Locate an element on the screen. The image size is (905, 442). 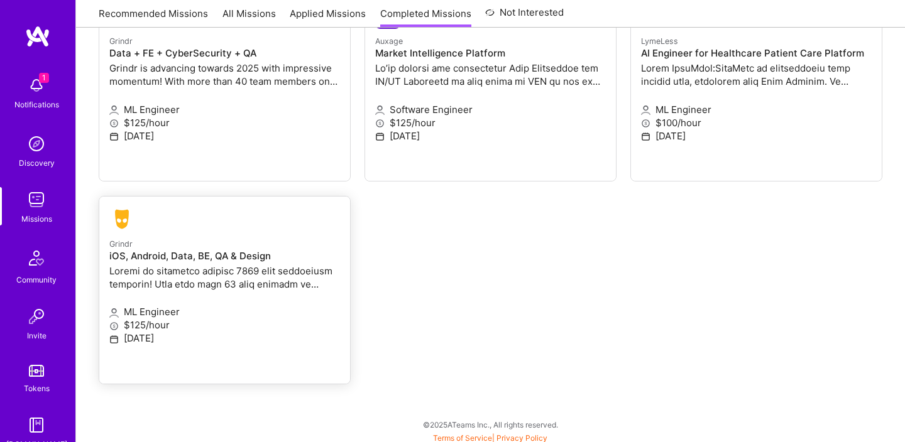
img: Grindr company logo is located at coordinates (122, 219).